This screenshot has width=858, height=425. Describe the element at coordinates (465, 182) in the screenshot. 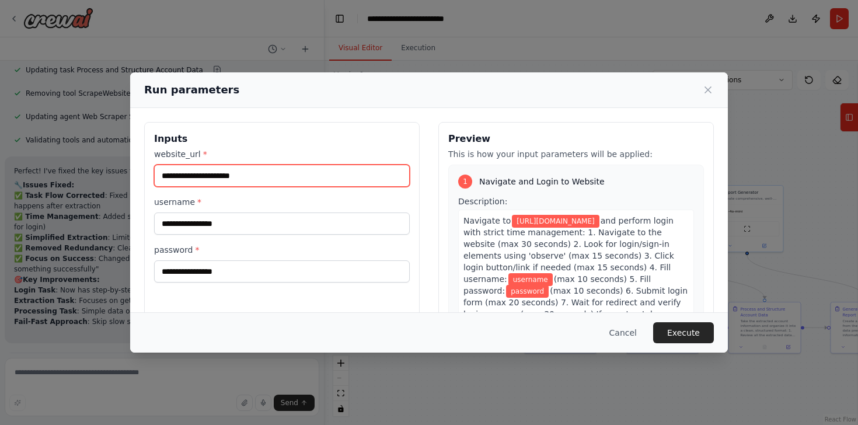

I see `div: 1` at that location.